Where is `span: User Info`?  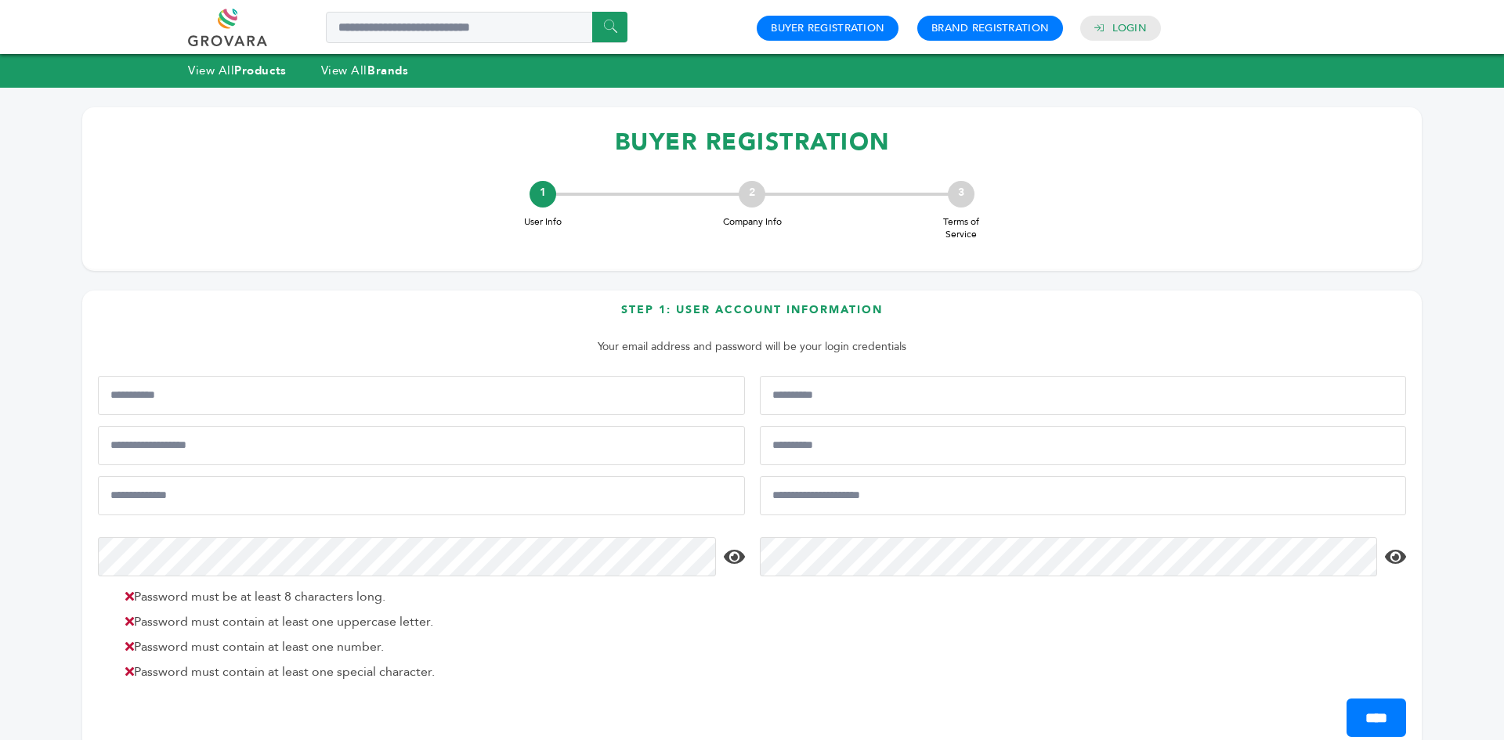
span: User Info is located at coordinates (543, 222).